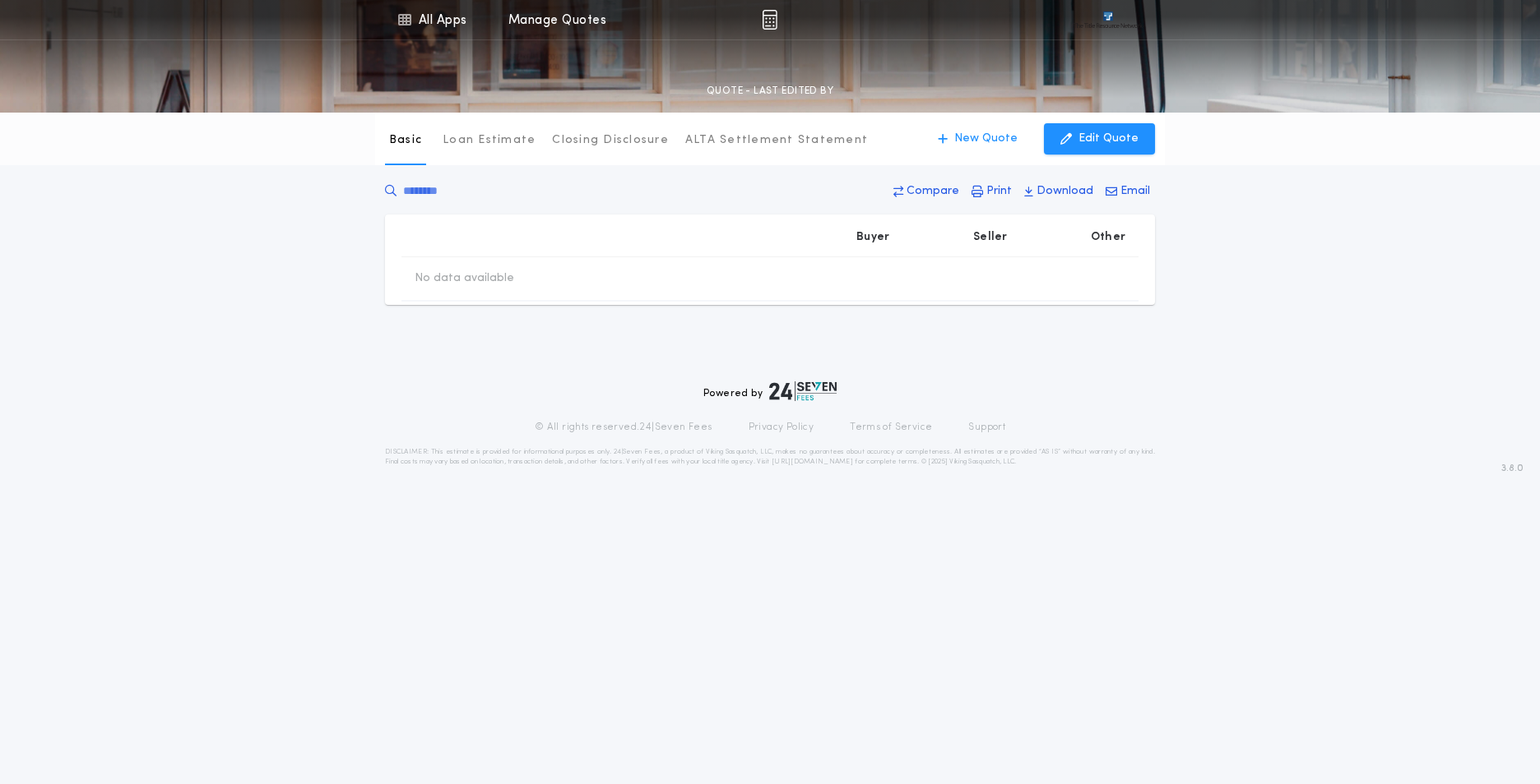 This screenshot has width=1540, height=784. I want to click on p: Loan Estimate, so click(489, 140).